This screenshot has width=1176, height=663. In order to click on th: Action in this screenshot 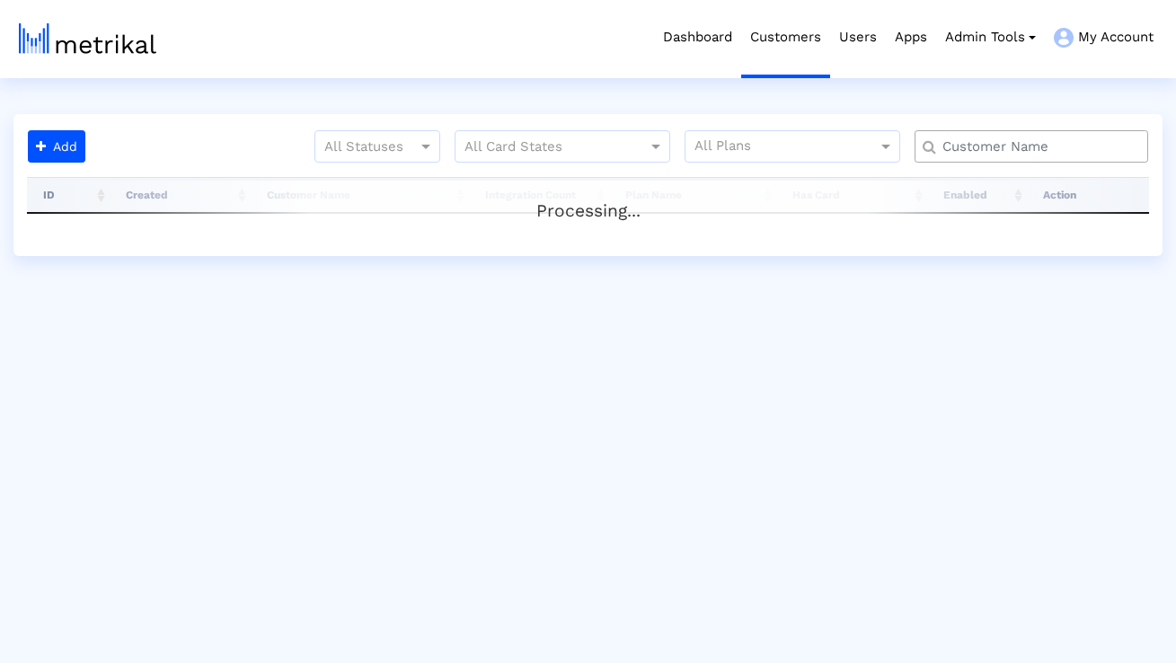, I will do `click(1088, 195)`.